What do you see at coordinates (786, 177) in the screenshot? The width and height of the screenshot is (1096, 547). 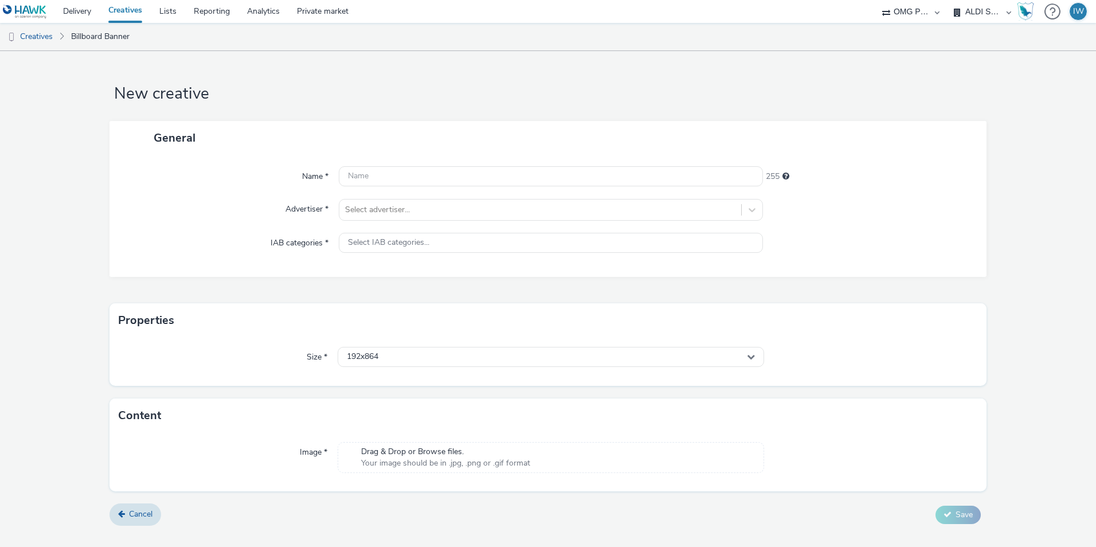 I see `div: Maximum 255 characters` at bounding box center [786, 177].